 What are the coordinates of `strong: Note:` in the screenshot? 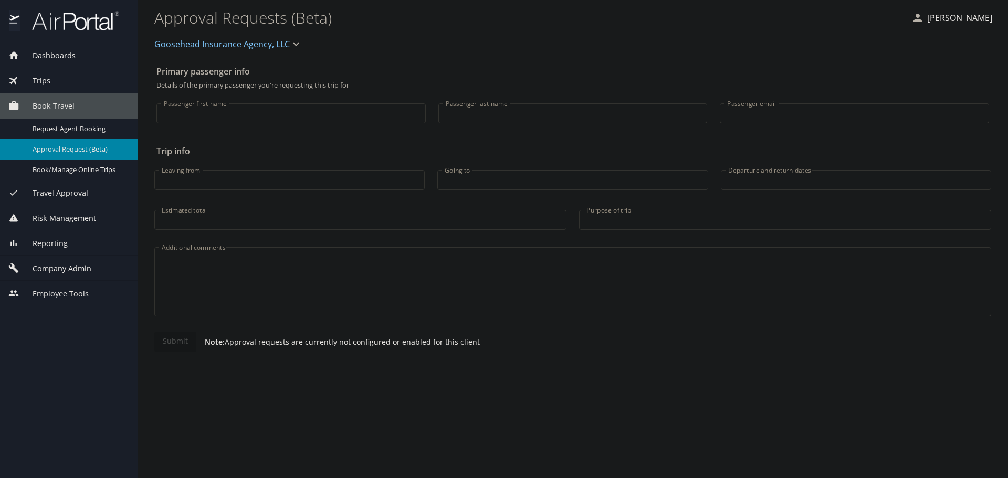 It's located at (215, 342).